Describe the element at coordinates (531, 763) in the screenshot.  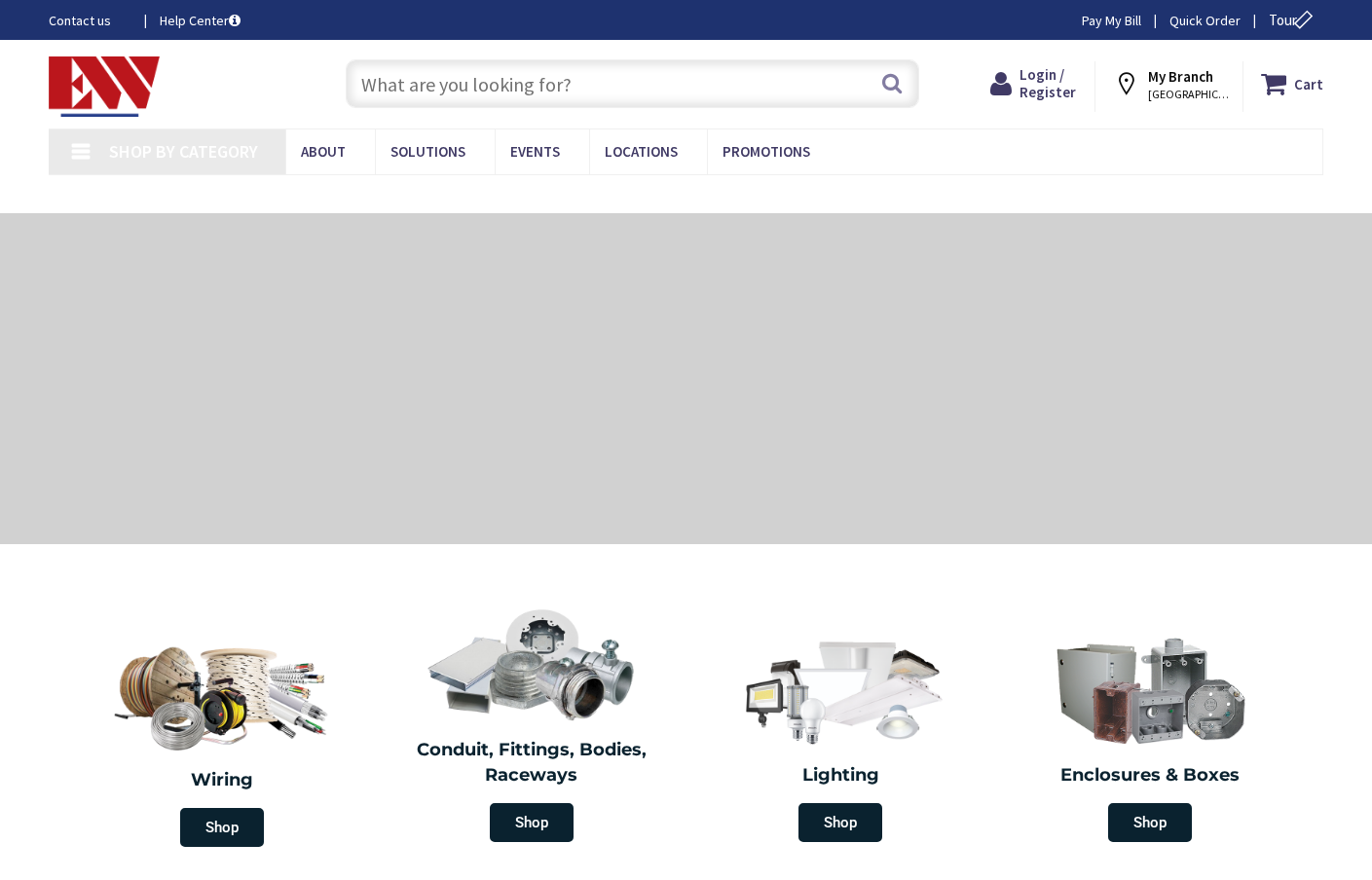
I see `h2: Conduit, Fittings, Bodies, Raceways` at that location.